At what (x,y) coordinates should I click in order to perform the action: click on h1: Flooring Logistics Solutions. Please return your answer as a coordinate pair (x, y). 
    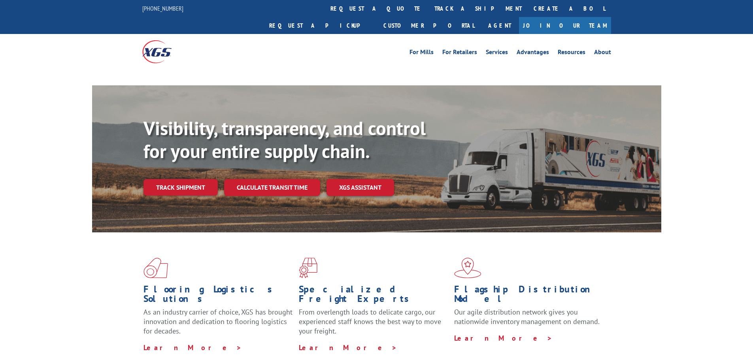
    Looking at the image, I should click on (218, 296).